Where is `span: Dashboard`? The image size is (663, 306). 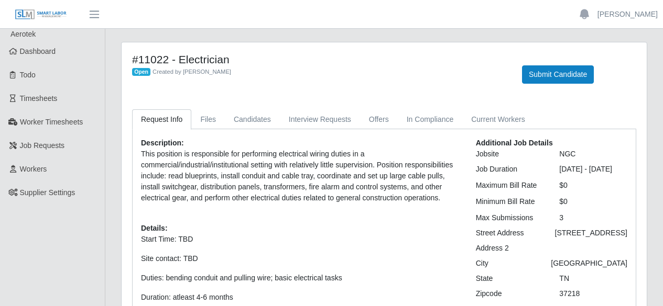 span: Dashboard is located at coordinates (38, 51).